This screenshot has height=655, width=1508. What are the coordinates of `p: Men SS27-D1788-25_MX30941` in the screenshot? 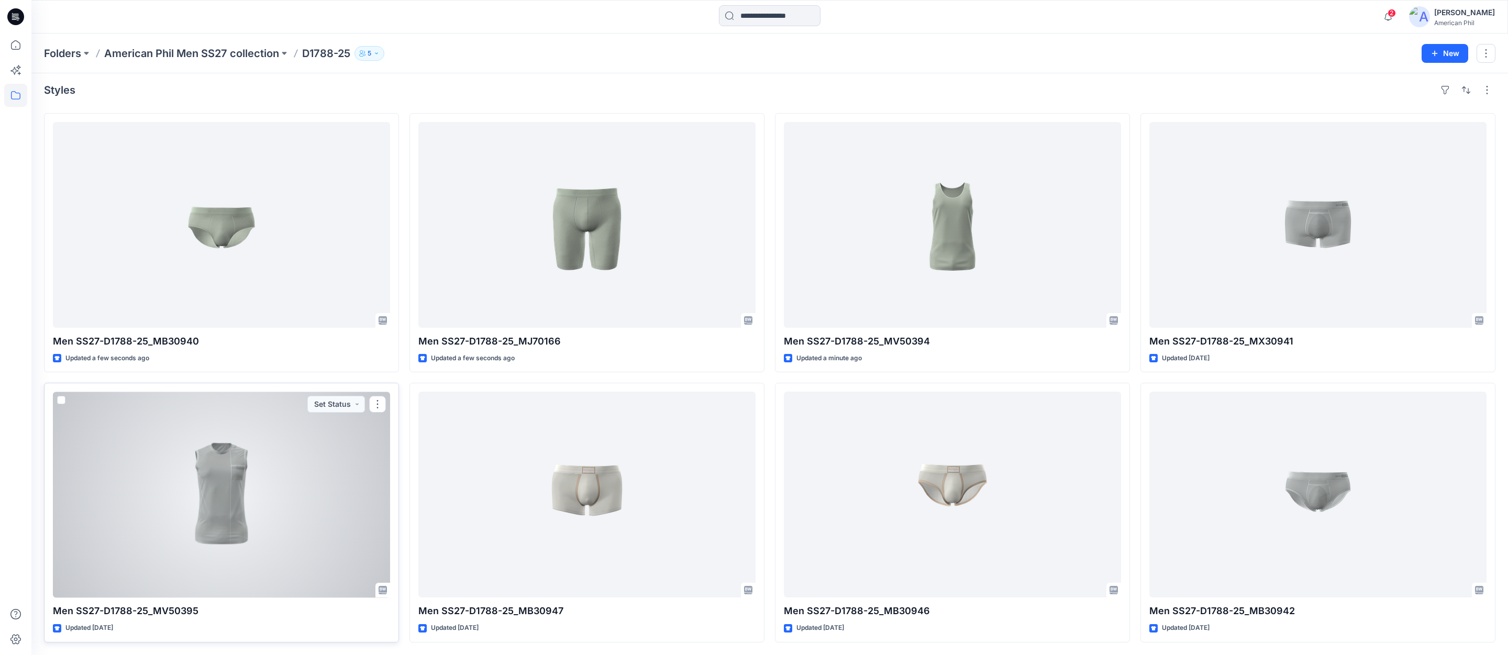 It's located at (1318, 341).